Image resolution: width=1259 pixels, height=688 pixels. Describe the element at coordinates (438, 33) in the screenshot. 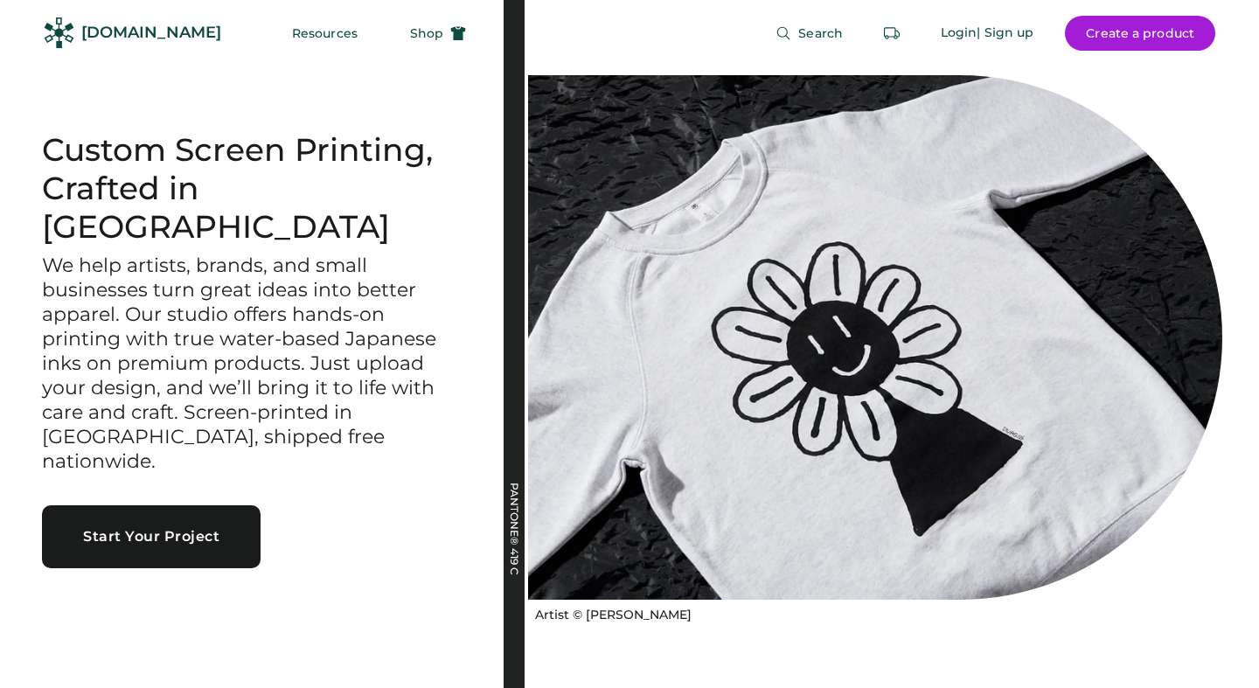

I see `button: Shop` at that location.